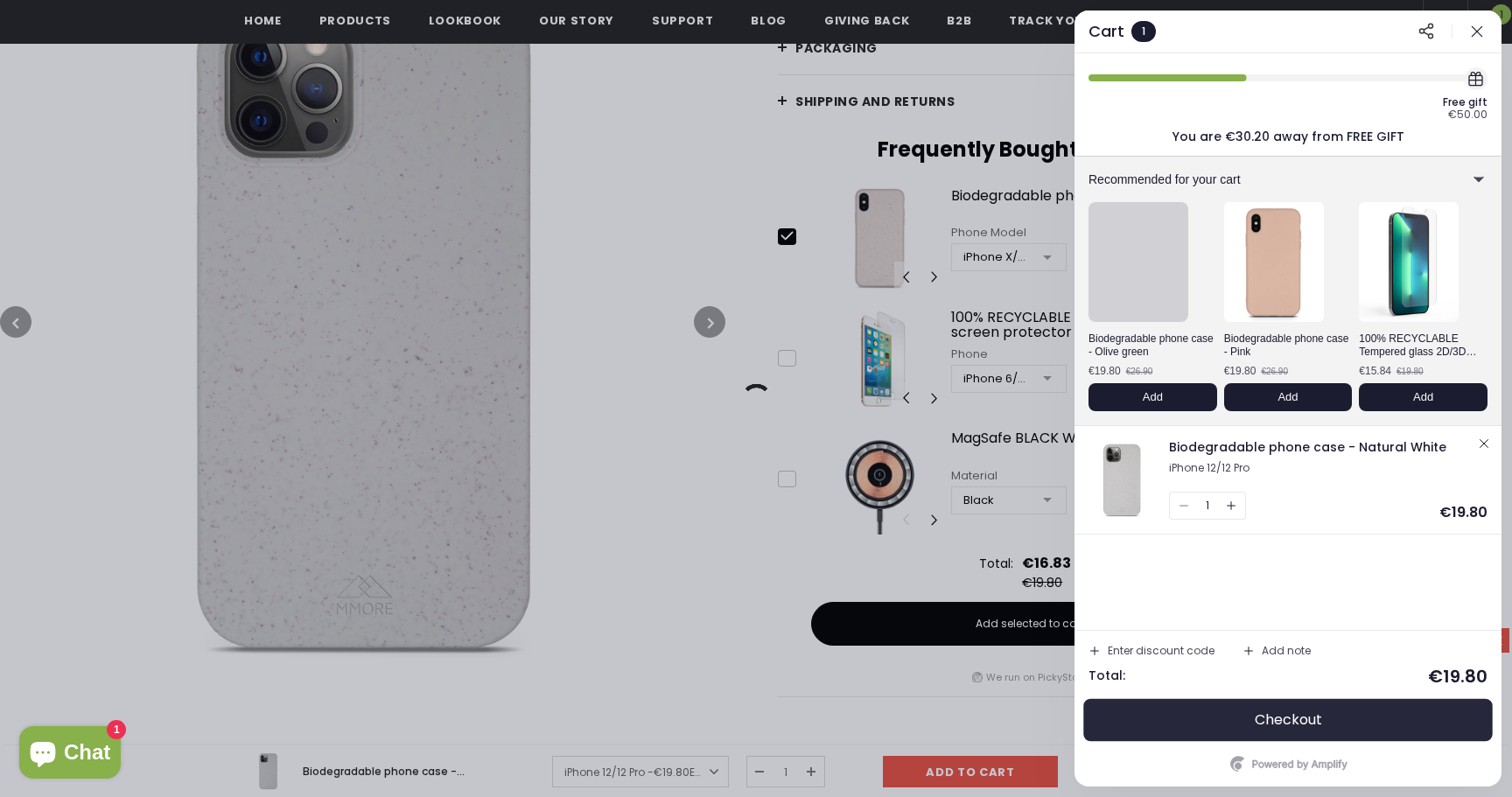 This screenshot has width=1512, height=797. Describe the element at coordinates (1467, 115) in the screenshot. I see `div: €50.00` at that location.